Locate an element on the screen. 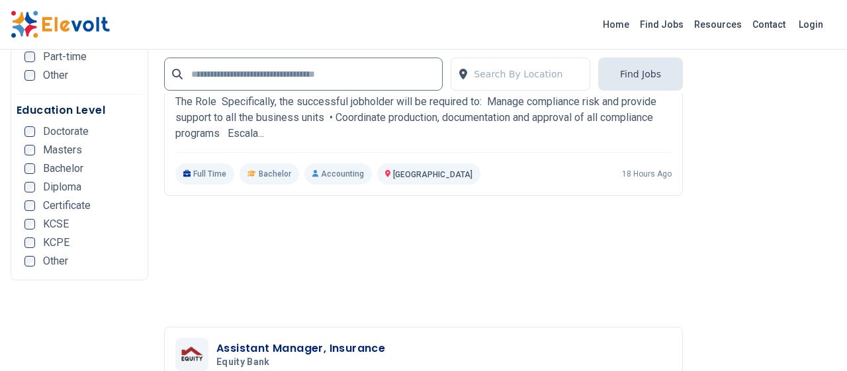 This screenshot has height=371, width=847. span: Masters is located at coordinates (62, 150).